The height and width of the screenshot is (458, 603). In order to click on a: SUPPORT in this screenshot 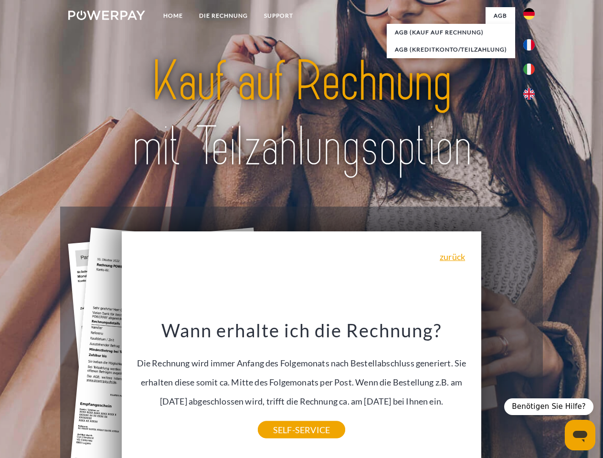, I will do `click(278, 16)`.